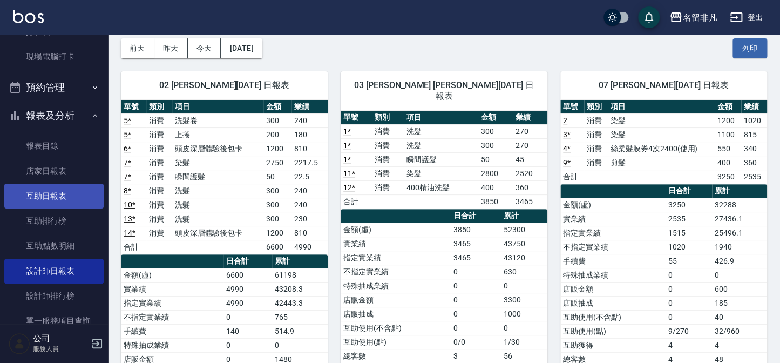 This screenshot has width=780, height=363. I want to click on img: Logo, so click(28, 16).